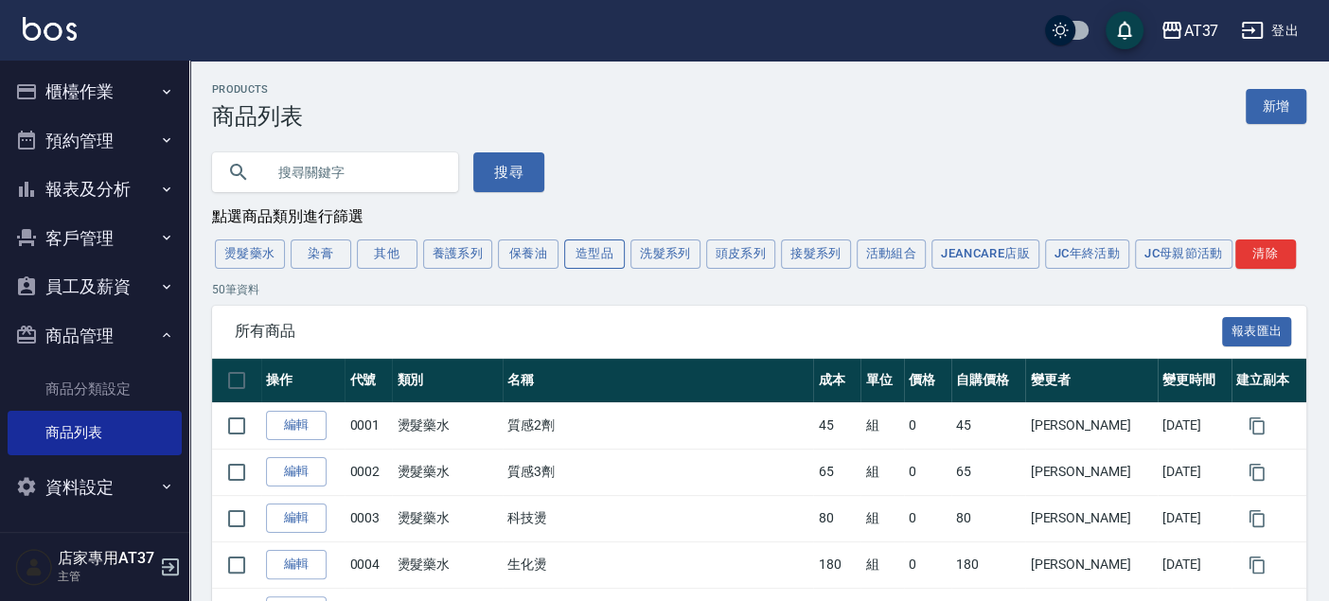  What do you see at coordinates (759, 290) in the screenshot?
I see `p: 50 筆資料` at bounding box center [759, 290].